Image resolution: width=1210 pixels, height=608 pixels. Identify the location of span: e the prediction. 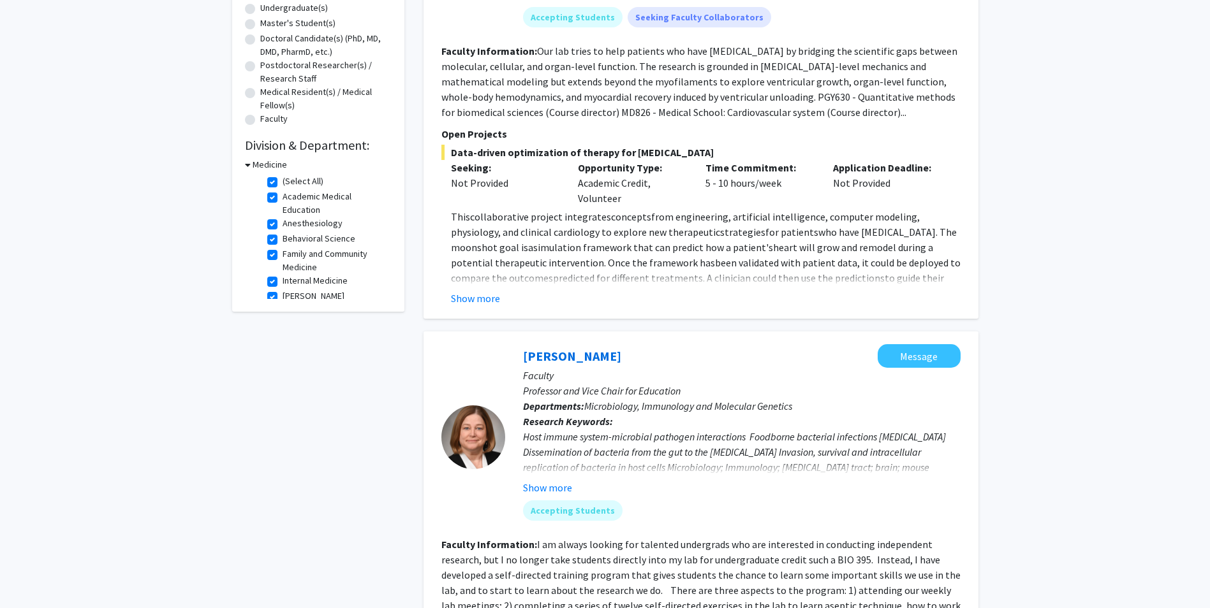
(845, 278).